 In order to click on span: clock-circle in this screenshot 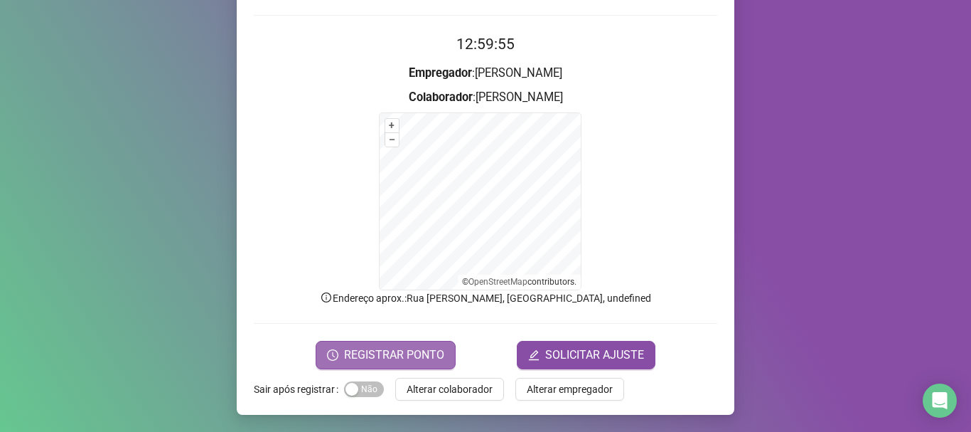, I will do `click(333, 355)`.